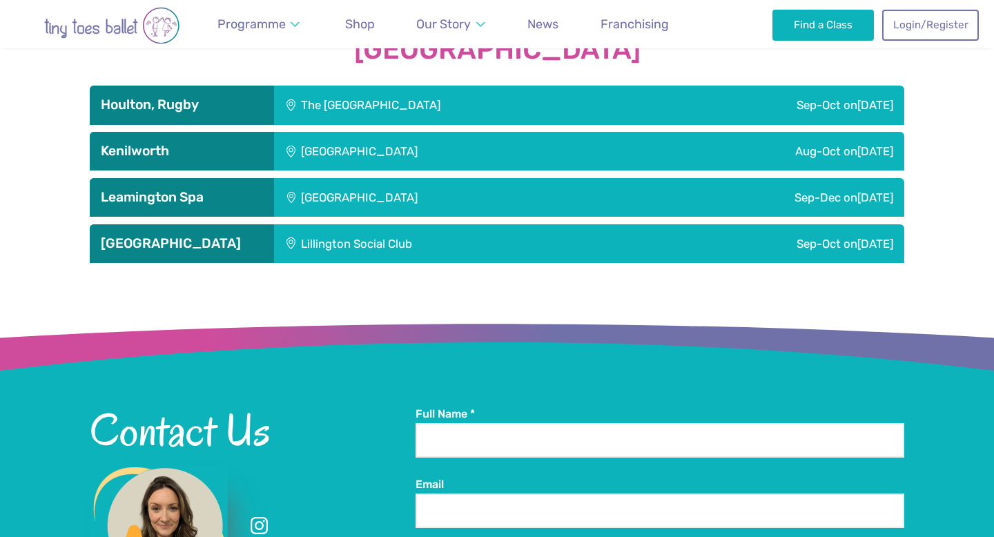 Image resolution: width=994 pixels, height=537 pixels. What do you see at coordinates (449, 244) in the screenshot?
I see `div: Lillington Social Club` at bounding box center [449, 244].